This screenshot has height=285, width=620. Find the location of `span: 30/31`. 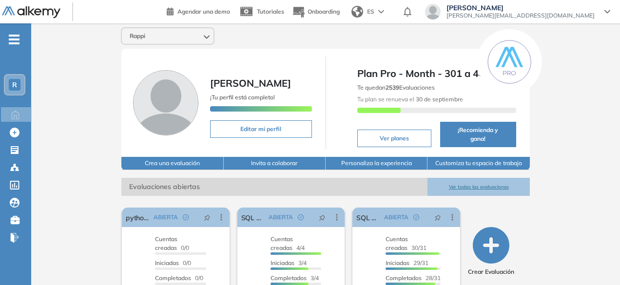

span: 30/31 is located at coordinates (406, 243).